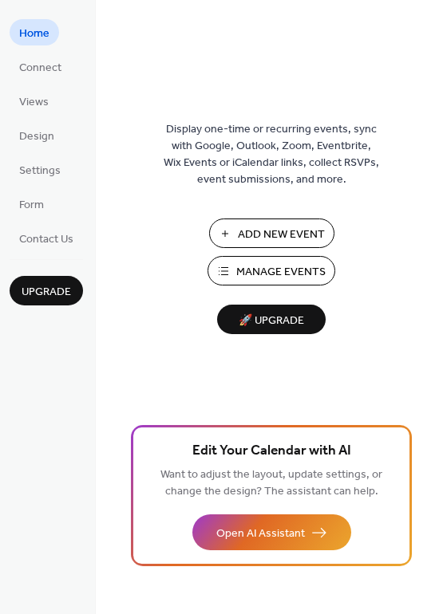 The image size is (447, 614). I want to click on span: Edit Your Calendar with AI, so click(271, 452).